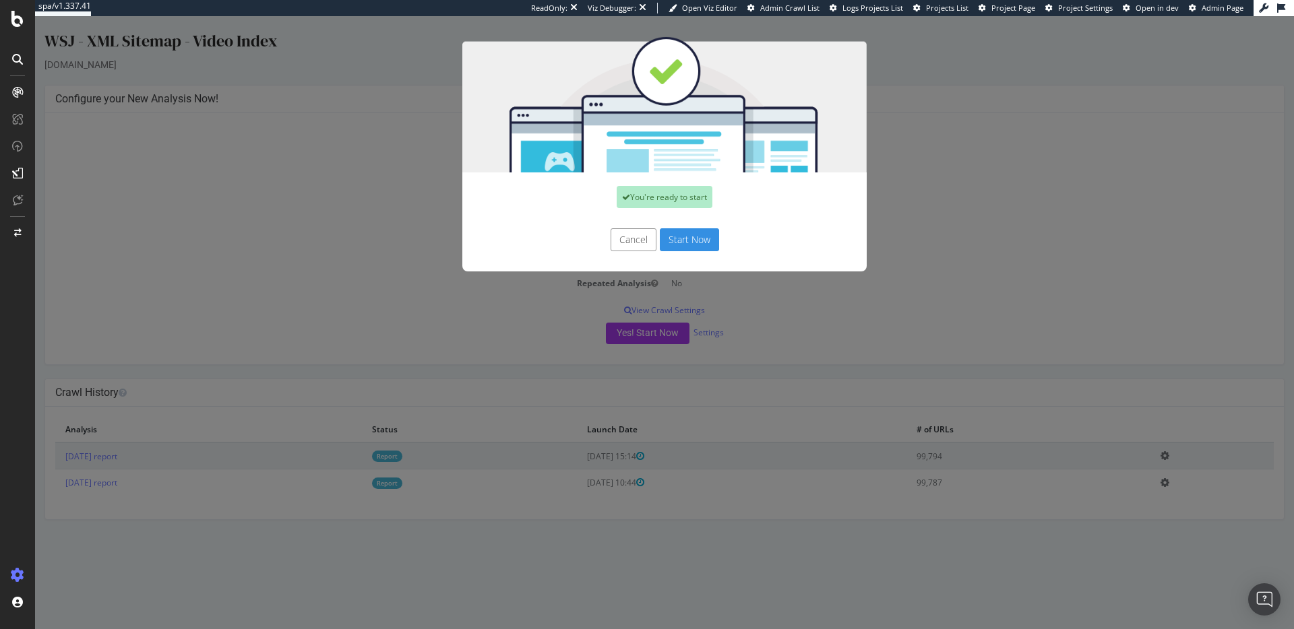  I want to click on span: Admin Page, so click(1223, 7).